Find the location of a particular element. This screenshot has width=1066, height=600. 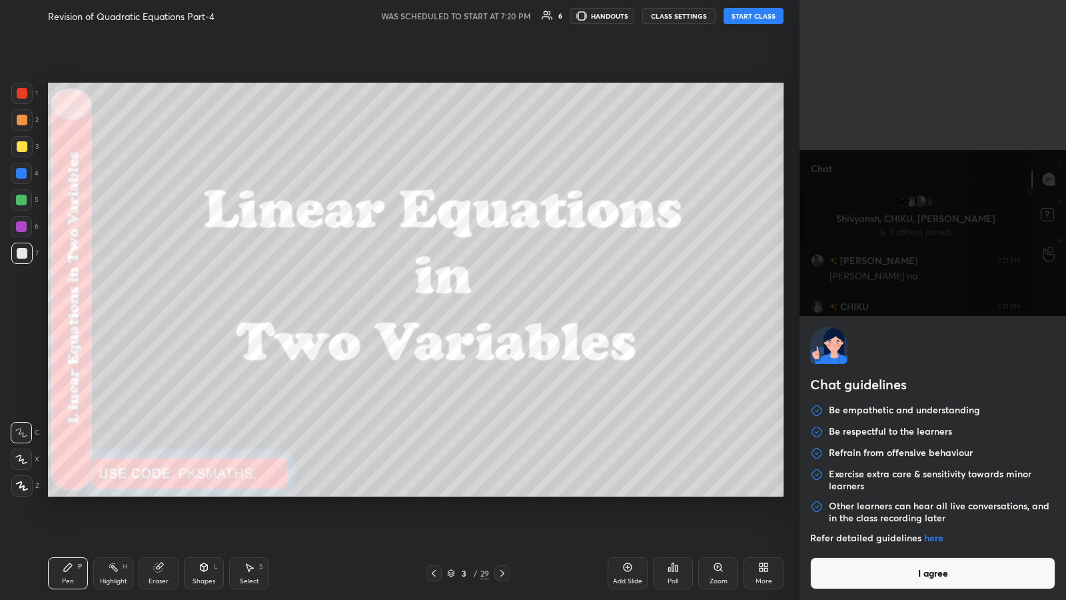

div: C is located at coordinates (25, 433).